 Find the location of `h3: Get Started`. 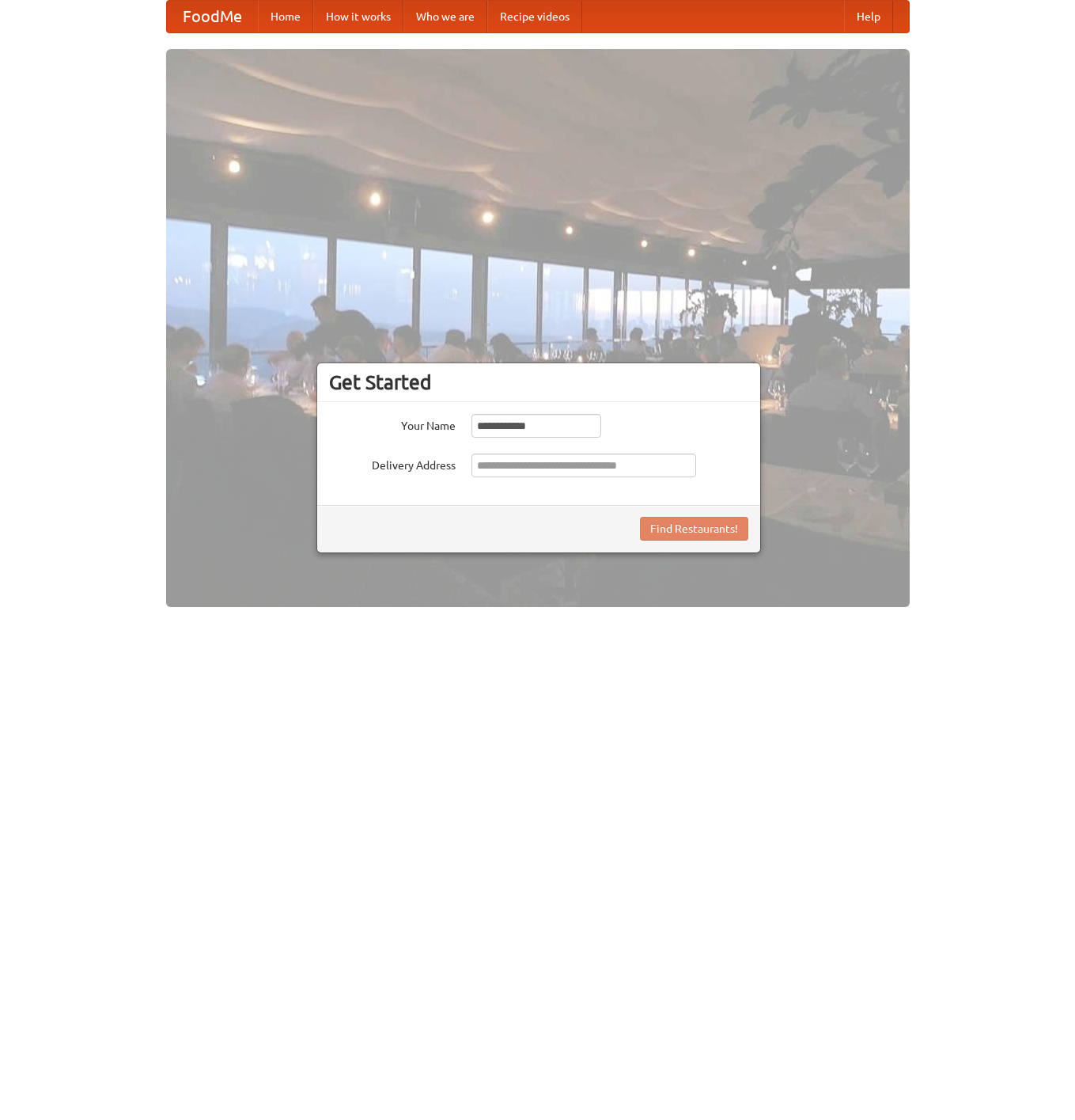

h3: Get Started is located at coordinates (538, 382).